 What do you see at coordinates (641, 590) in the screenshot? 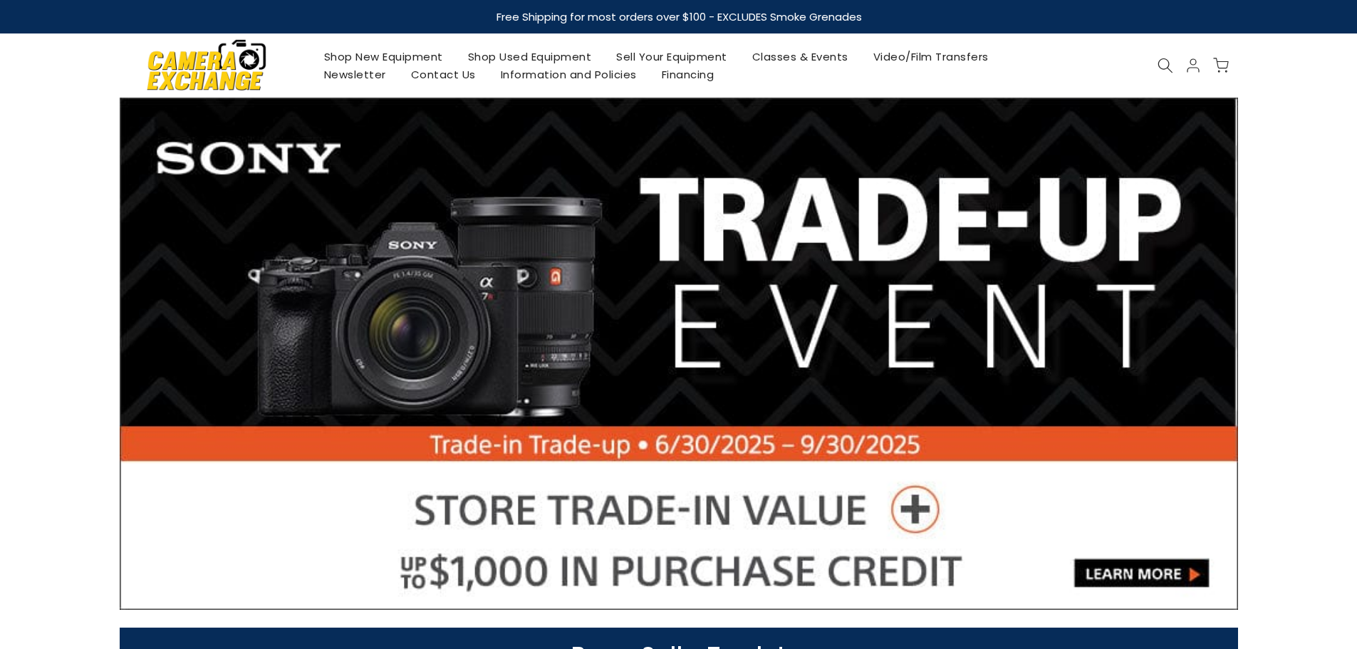
I see `li: Page dot 1` at bounding box center [641, 590].